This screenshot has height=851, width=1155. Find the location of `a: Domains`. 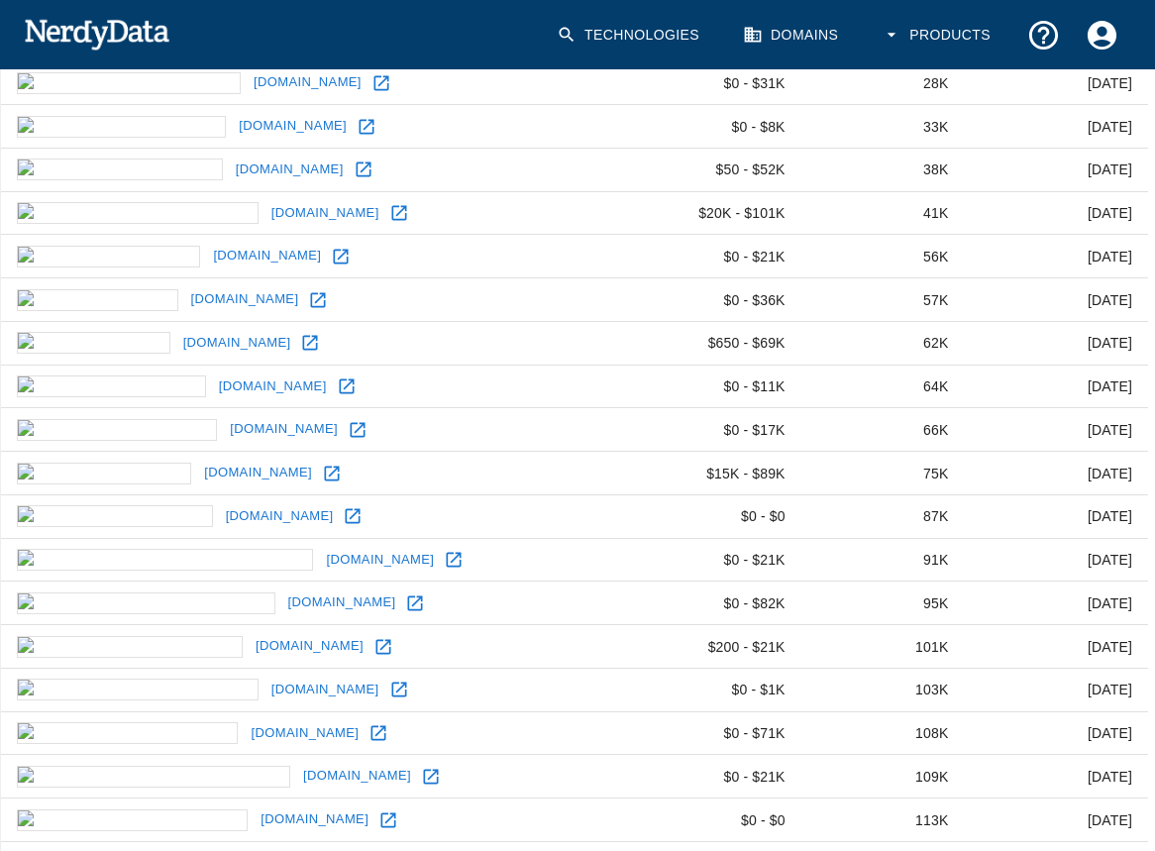

a: Domains is located at coordinates (792, 35).